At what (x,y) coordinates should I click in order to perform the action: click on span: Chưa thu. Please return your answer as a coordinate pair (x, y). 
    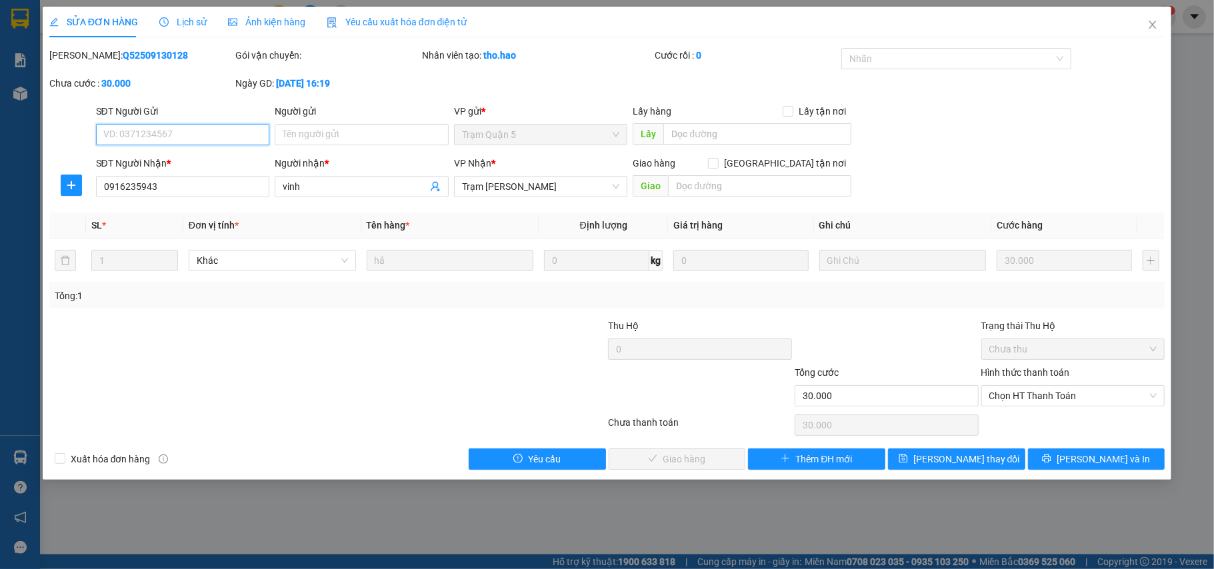
    Looking at the image, I should click on (1073, 349).